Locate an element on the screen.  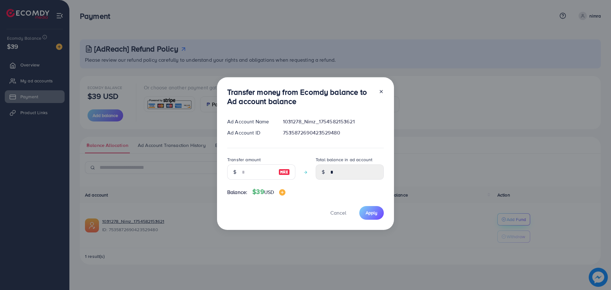
div: Ad Account Name is located at coordinates (250, 122).